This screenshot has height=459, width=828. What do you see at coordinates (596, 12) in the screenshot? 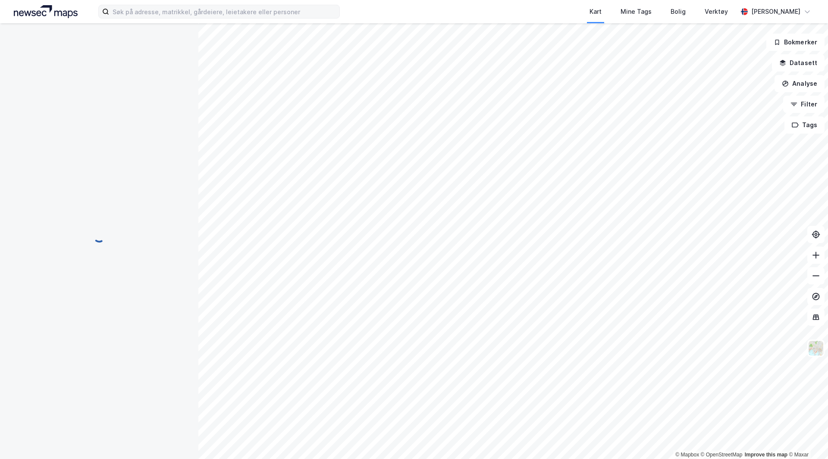
I see `div: Kart` at bounding box center [596, 12].